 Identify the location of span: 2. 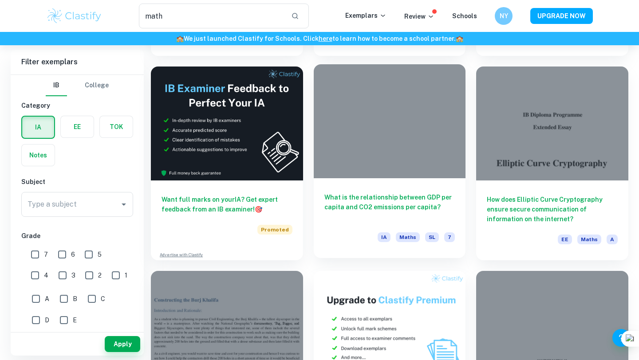
(100, 276).